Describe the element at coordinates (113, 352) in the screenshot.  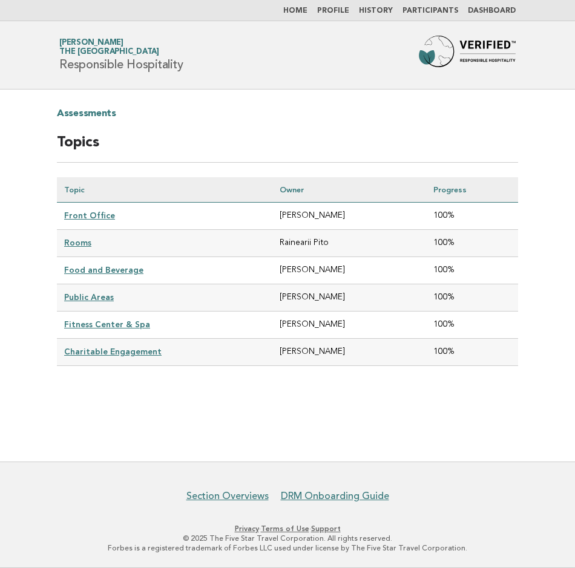
I see `a: Charitable Engagement` at that location.